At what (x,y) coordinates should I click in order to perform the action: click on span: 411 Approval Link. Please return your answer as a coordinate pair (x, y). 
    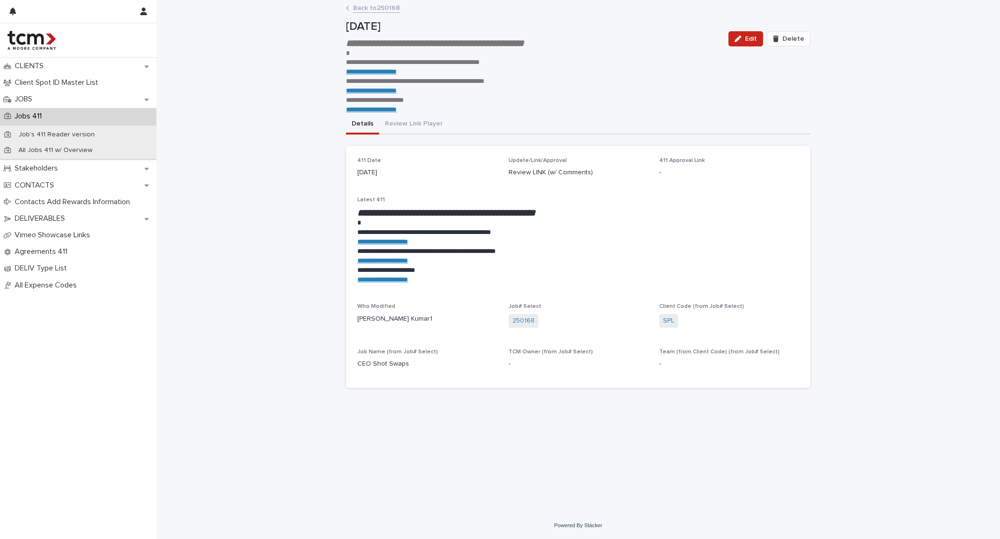
    Looking at the image, I should click on (682, 161).